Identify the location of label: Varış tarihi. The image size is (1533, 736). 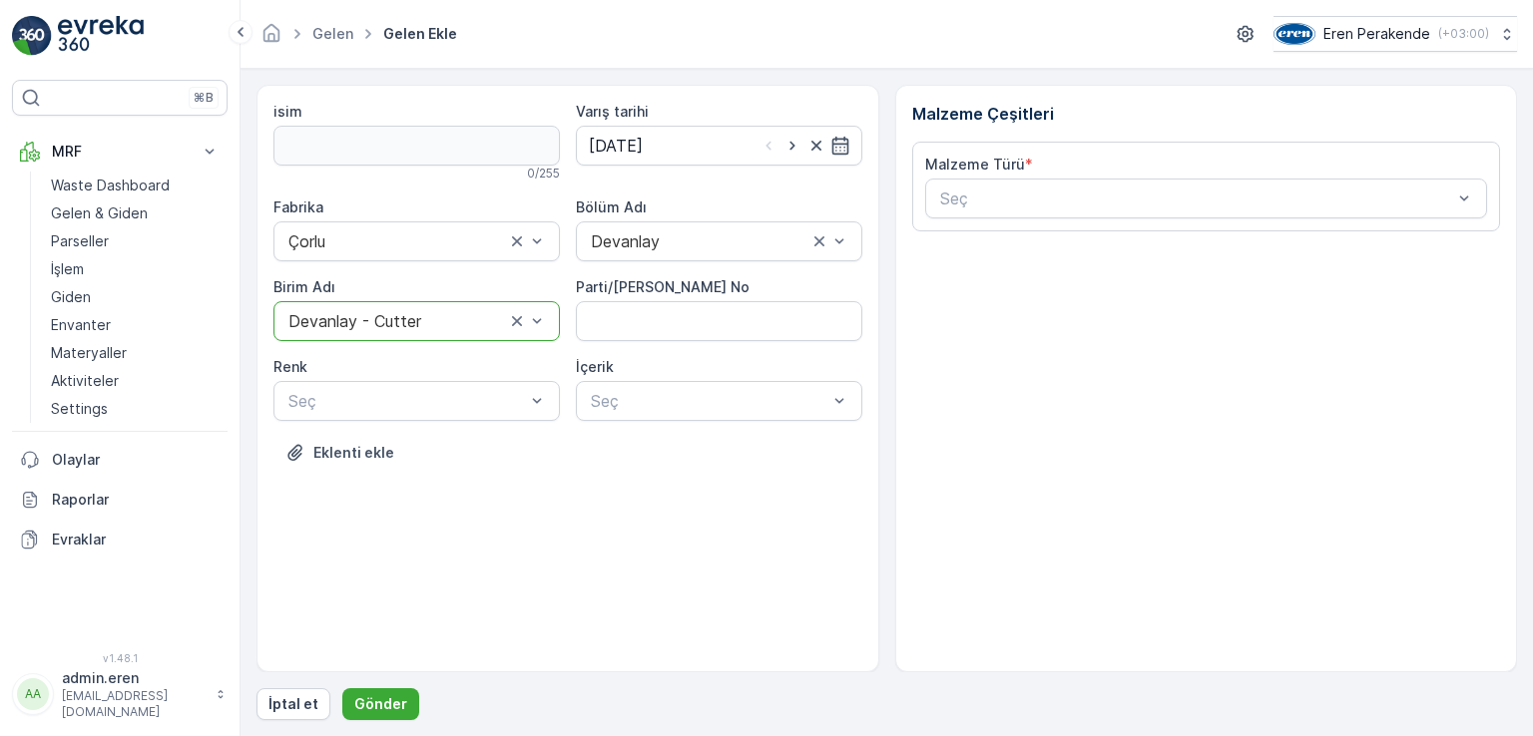
(612, 111).